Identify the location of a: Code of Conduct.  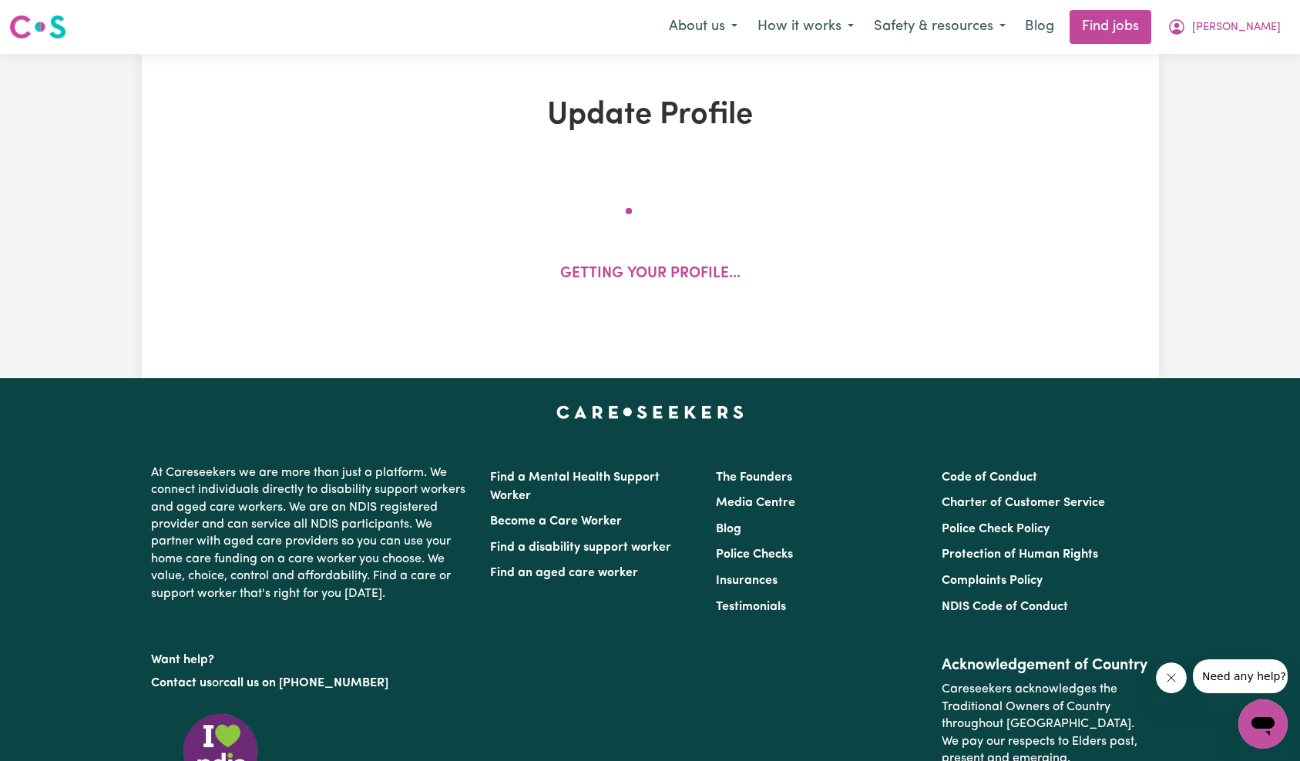
(990, 478).